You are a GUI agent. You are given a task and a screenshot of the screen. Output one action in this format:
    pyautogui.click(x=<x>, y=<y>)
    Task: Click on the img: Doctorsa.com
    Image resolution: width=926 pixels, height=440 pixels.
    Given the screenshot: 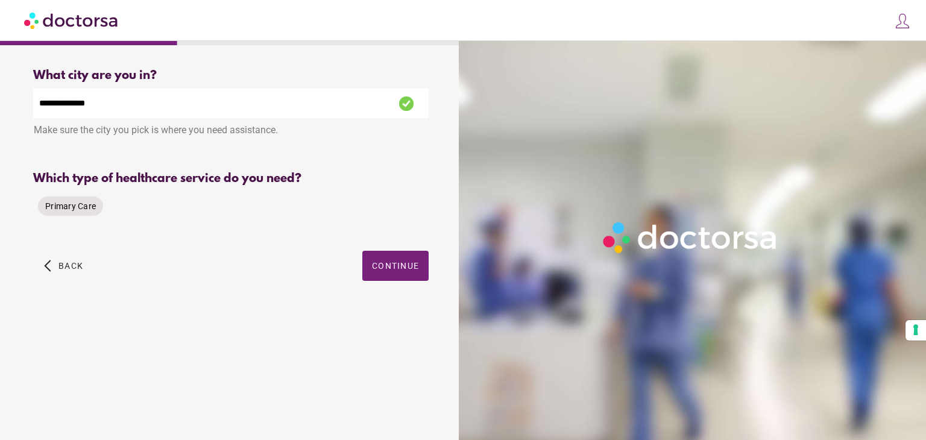 What is the action you would take?
    pyautogui.click(x=72, y=20)
    